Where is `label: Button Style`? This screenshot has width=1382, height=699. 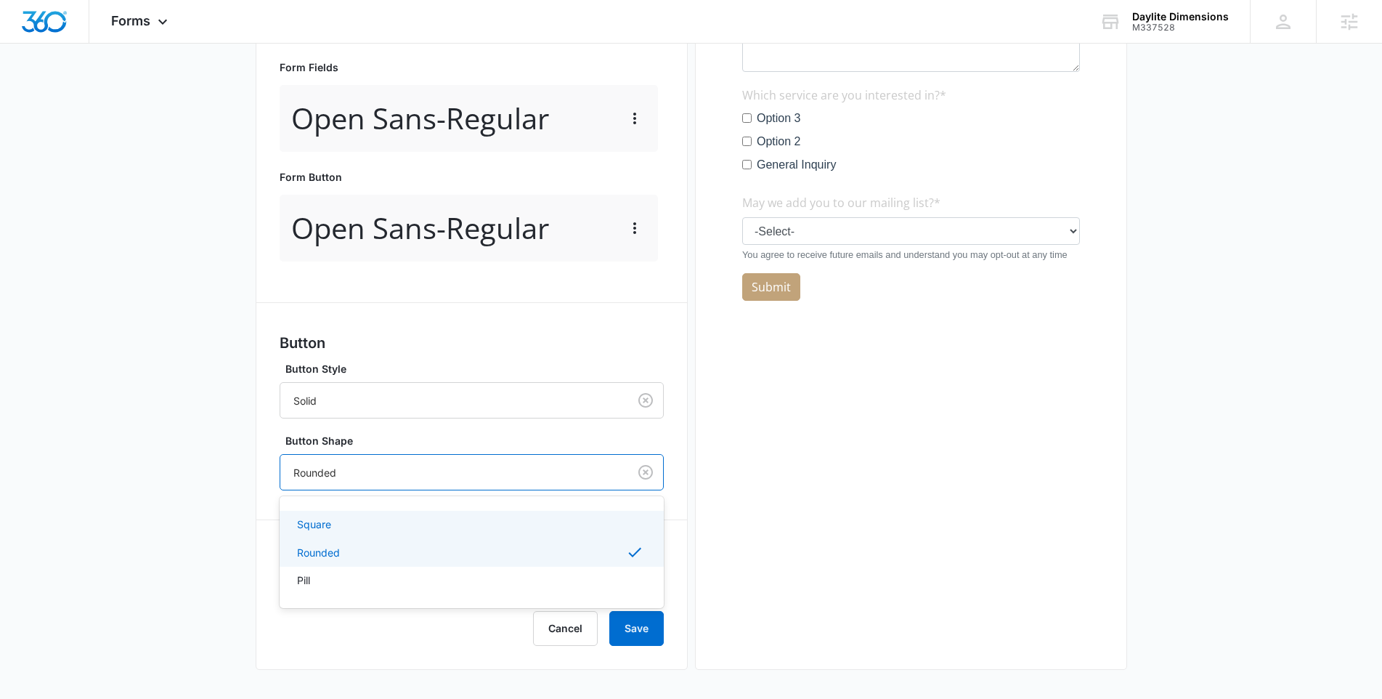 label: Button Style is located at coordinates (477, 368).